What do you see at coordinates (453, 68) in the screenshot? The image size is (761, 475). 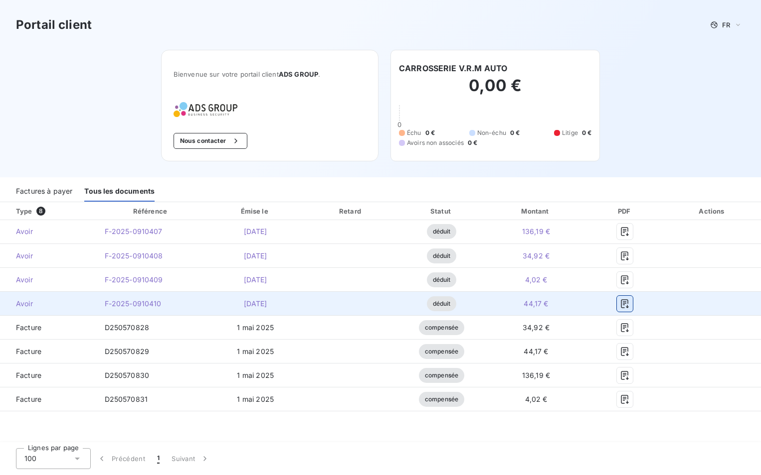 I see `h6: CARROSSERIE V.R.M AUTO` at bounding box center [453, 68].